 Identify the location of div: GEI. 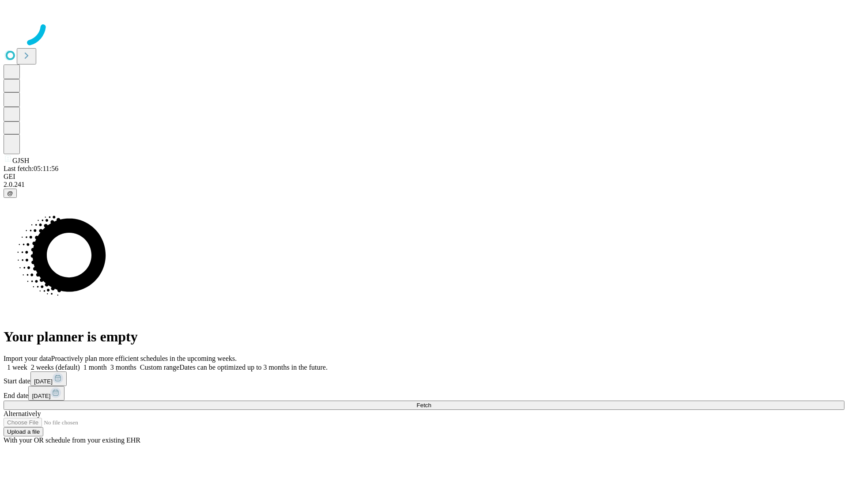
(424, 177).